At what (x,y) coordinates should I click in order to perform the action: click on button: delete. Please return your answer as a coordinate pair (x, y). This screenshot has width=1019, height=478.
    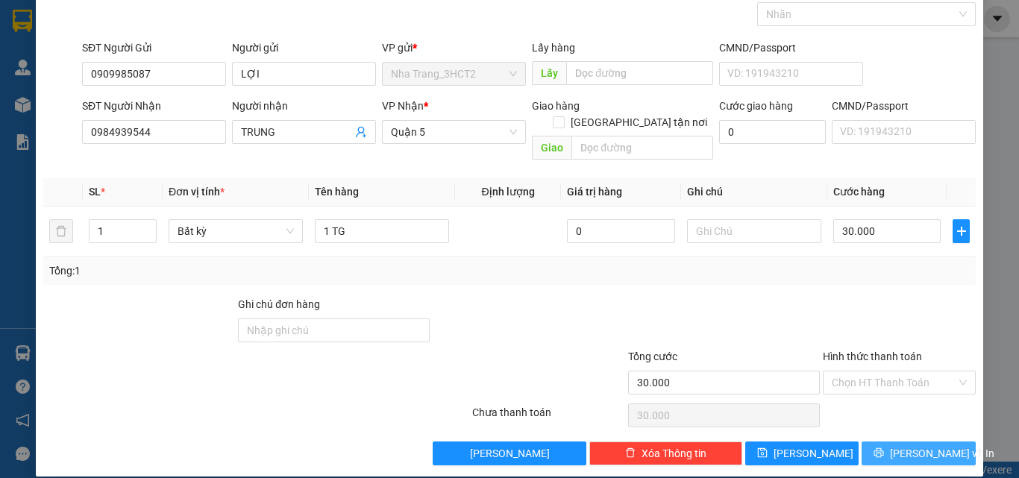
    Looking at the image, I should click on (61, 231).